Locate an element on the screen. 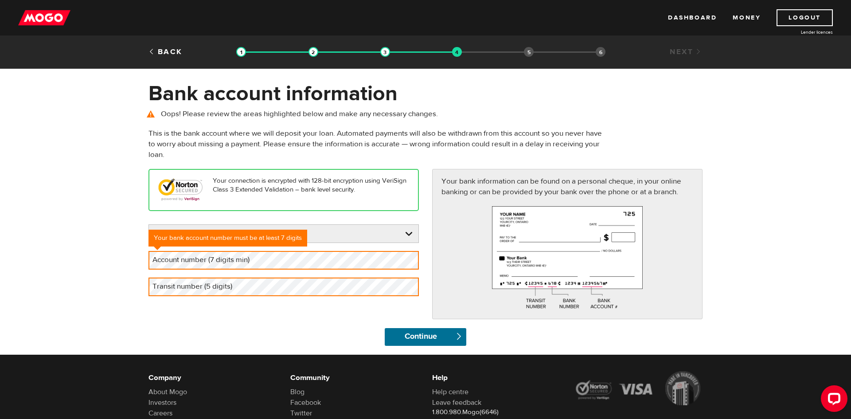  input: Continue is located at coordinates (425, 337).